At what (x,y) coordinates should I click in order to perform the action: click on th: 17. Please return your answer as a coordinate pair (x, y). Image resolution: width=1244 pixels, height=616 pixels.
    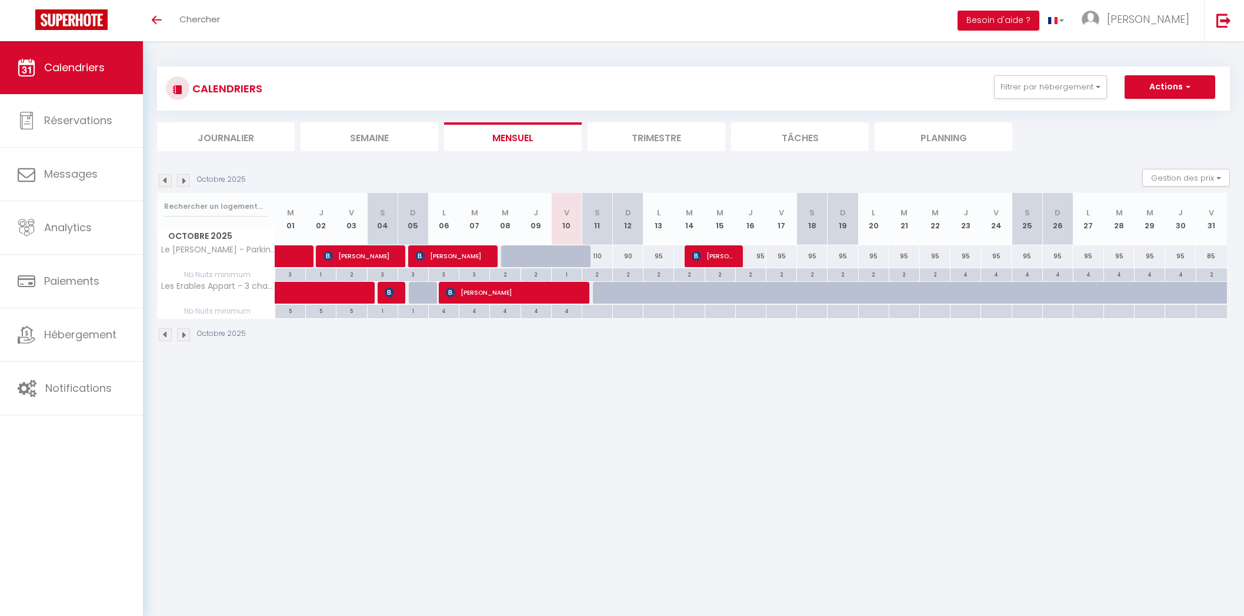
    Looking at the image, I should click on (781, 219).